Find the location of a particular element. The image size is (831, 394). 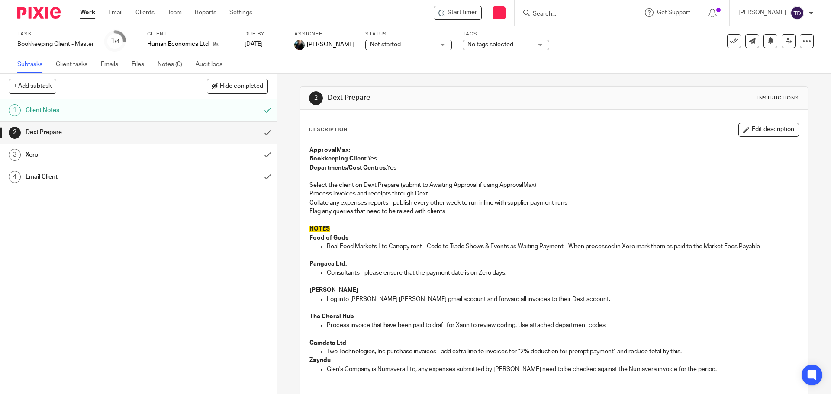

a: Reports is located at coordinates (206, 13).